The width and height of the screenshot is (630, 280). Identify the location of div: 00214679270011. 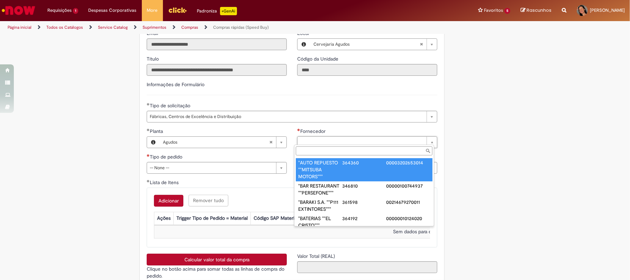
(408, 202).